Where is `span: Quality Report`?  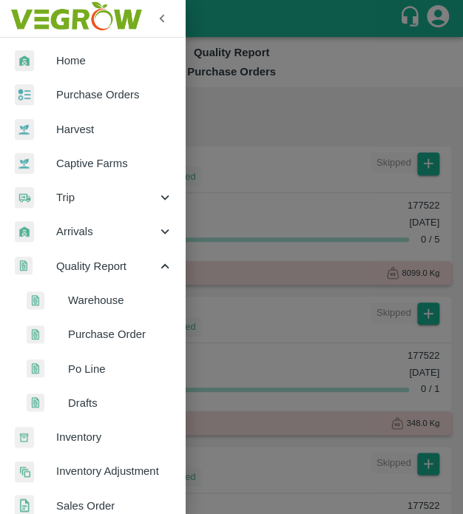 span: Quality Report is located at coordinates (107, 266).